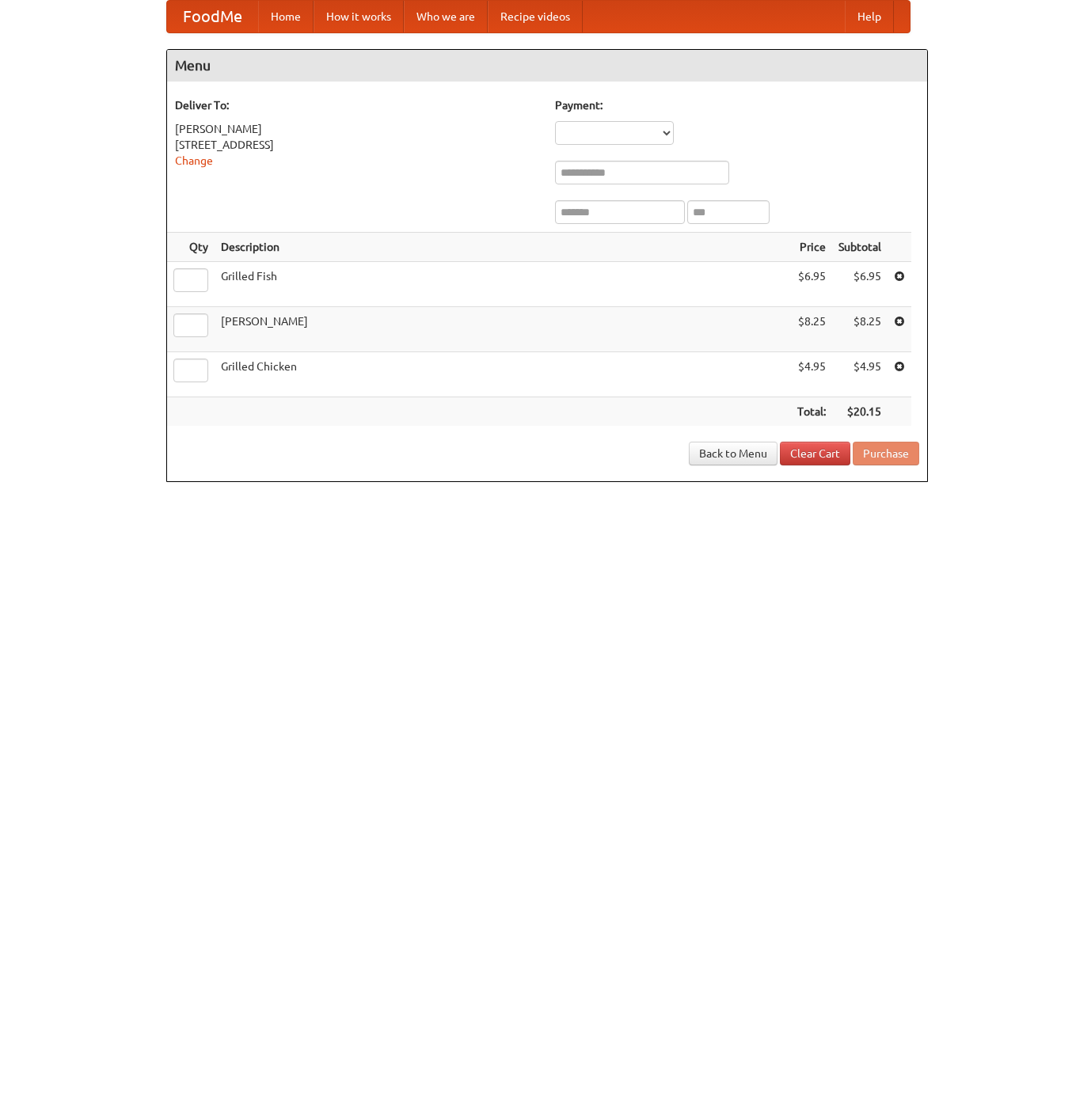  Describe the element at coordinates (190, 247) in the screenshot. I see `th: Qty` at that location.